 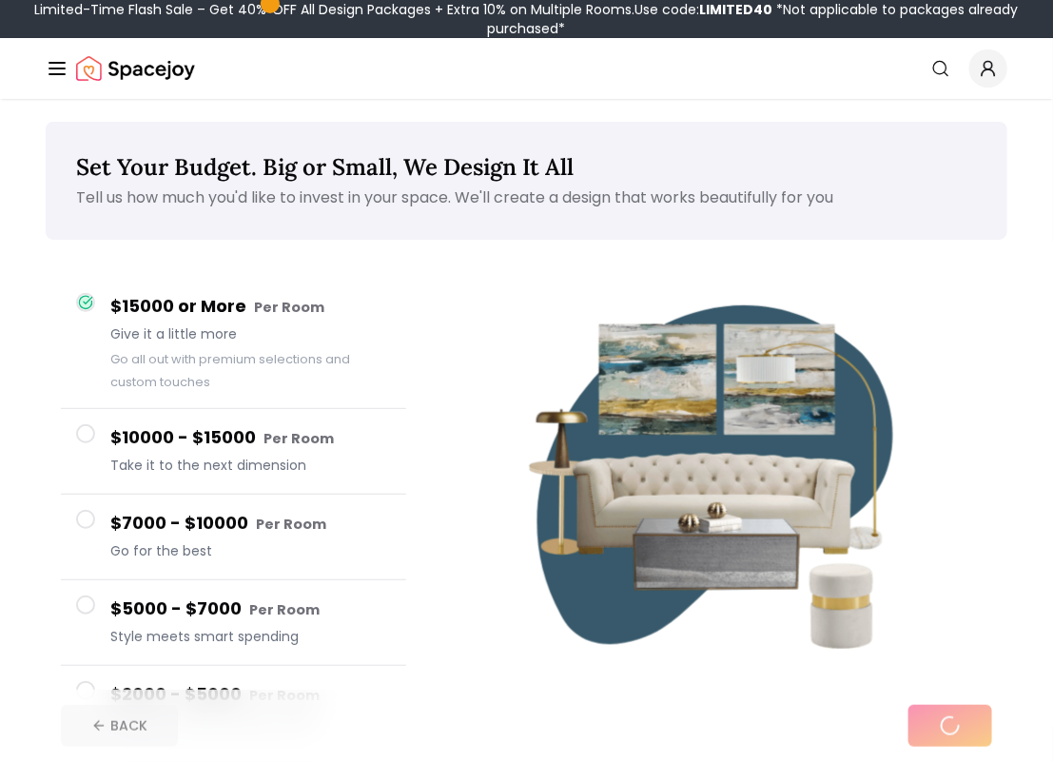 I want to click on span: Set Your Budget. Big or Small, We Design It All, so click(x=324, y=167).